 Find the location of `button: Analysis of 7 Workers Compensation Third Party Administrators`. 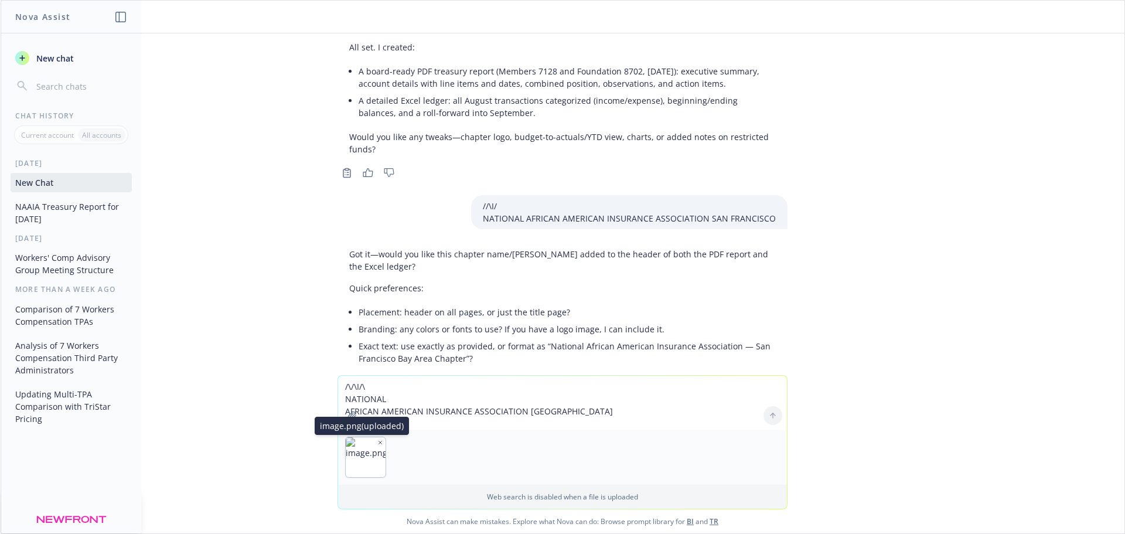

button: Analysis of 7 Workers Compensation Third Party Administrators is located at coordinates (71, 357).